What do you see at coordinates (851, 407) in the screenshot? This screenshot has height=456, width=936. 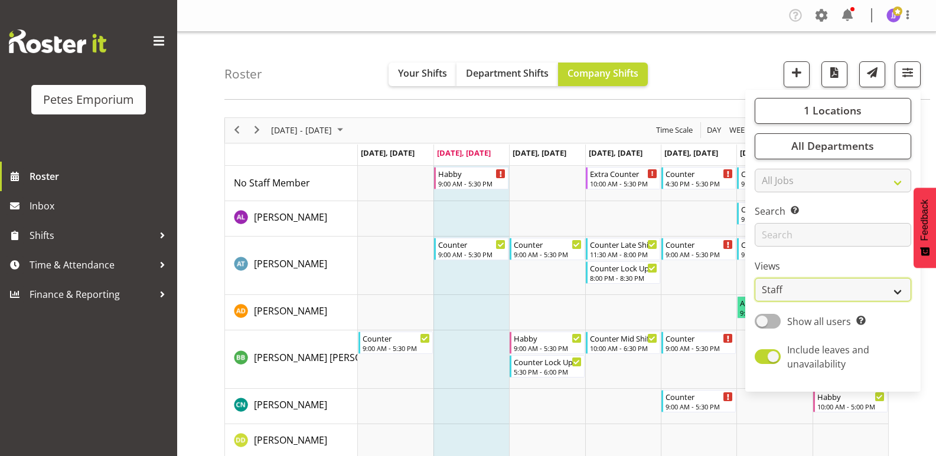 I see `div: 10:00 AM - 5:00 PM` at bounding box center [851, 407].